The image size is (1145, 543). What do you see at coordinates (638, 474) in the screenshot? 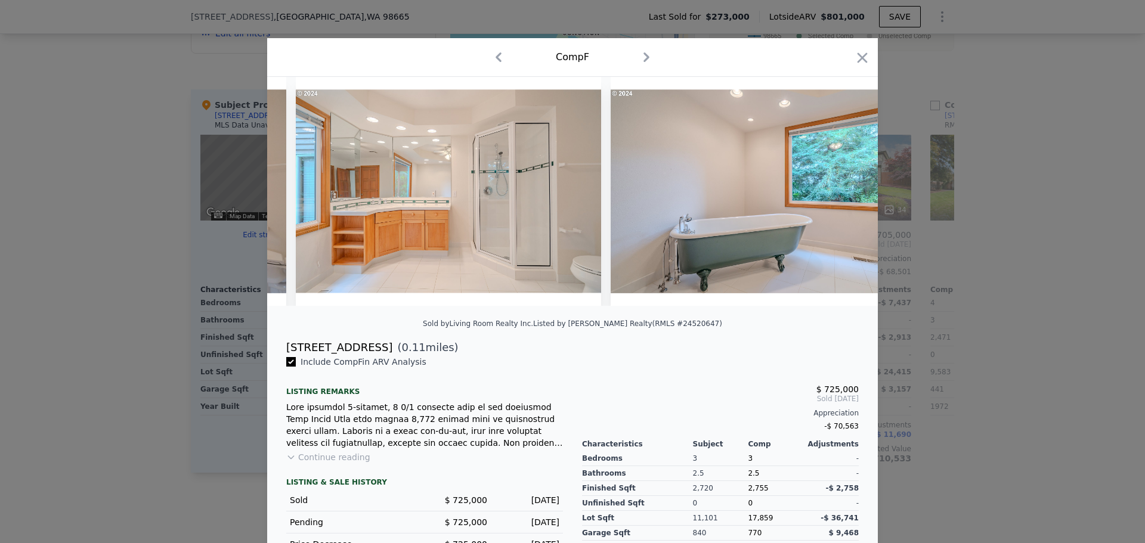
I see `div: Bathrooms` at bounding box center [638, 474].